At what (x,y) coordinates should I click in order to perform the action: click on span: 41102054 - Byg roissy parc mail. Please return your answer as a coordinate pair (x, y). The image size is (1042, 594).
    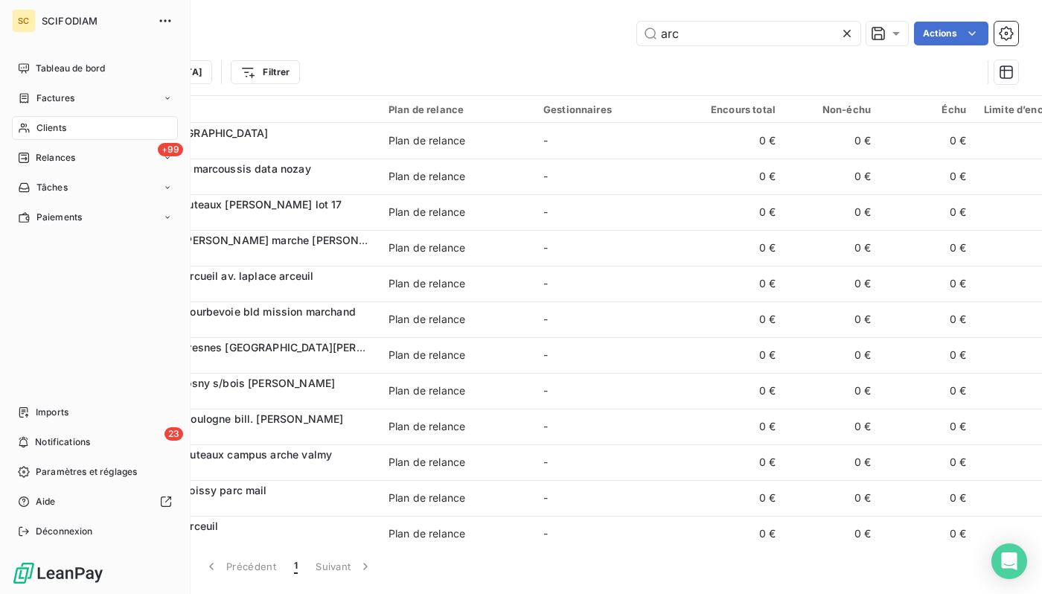
    Looking at the image, I should click on (185, 490).